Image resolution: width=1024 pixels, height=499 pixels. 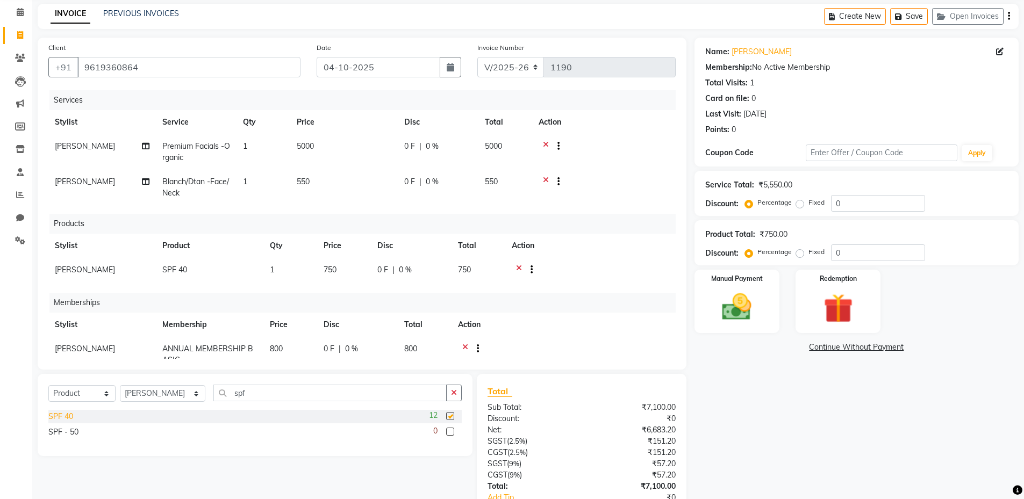 What do you see at coordinates (189, 67) in the screenshot?
I see `input: Search by Name/Mobile/Email/Code` at bounding box center [189, 67].